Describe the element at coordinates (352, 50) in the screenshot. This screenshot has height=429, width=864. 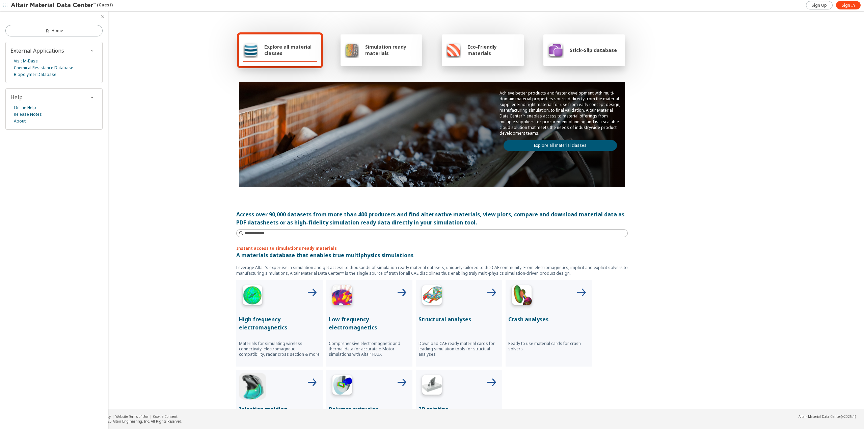
I see `img: Simulation ready materials` at that location.